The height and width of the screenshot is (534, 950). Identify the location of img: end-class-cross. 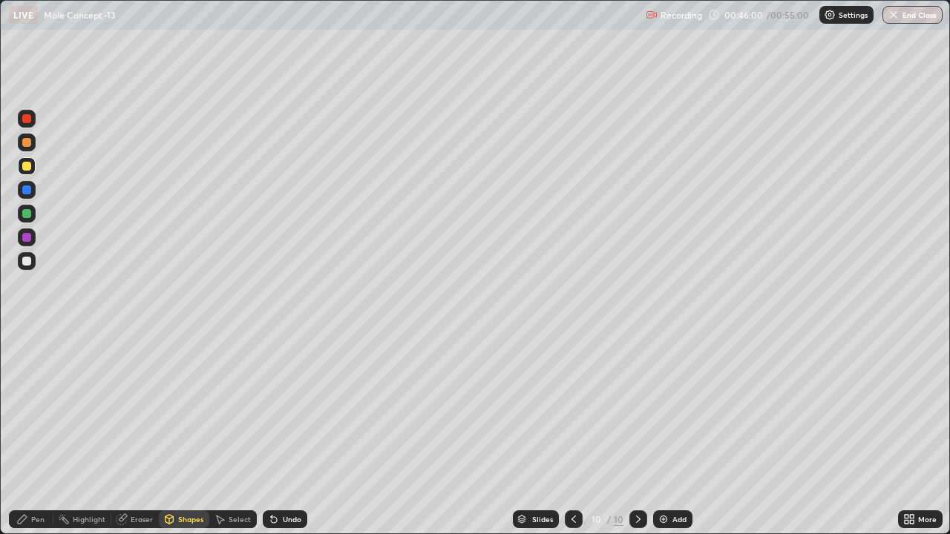
(894, 15).